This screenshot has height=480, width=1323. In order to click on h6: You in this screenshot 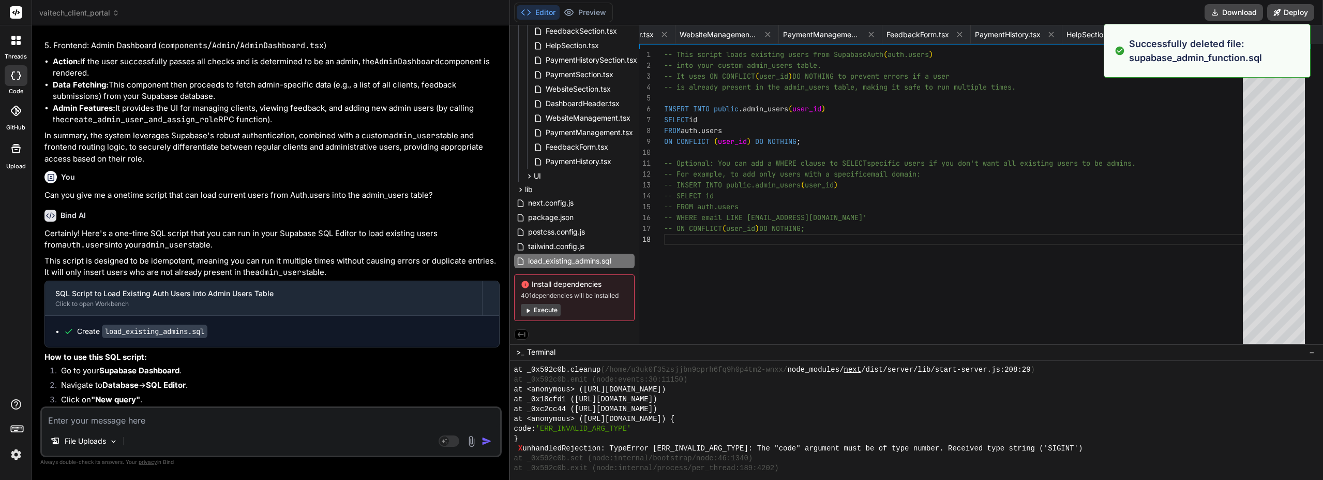, I will do `click(68, 177)`.